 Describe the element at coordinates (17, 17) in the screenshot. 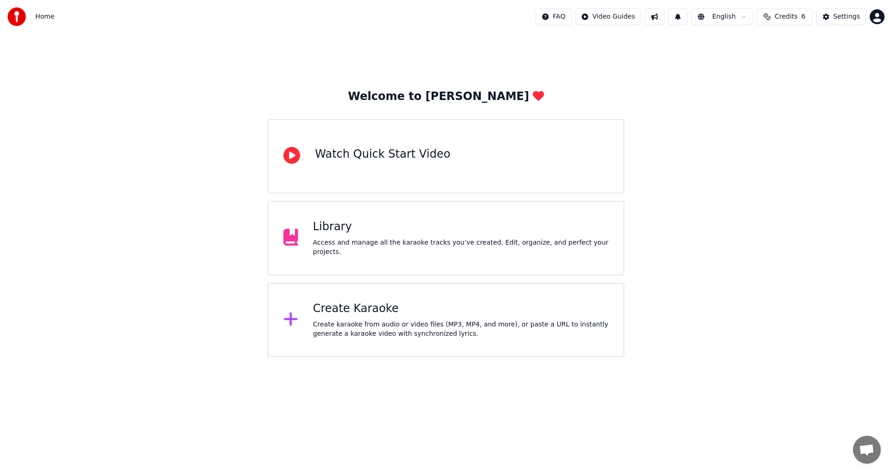

I see `img: youka` at that location.